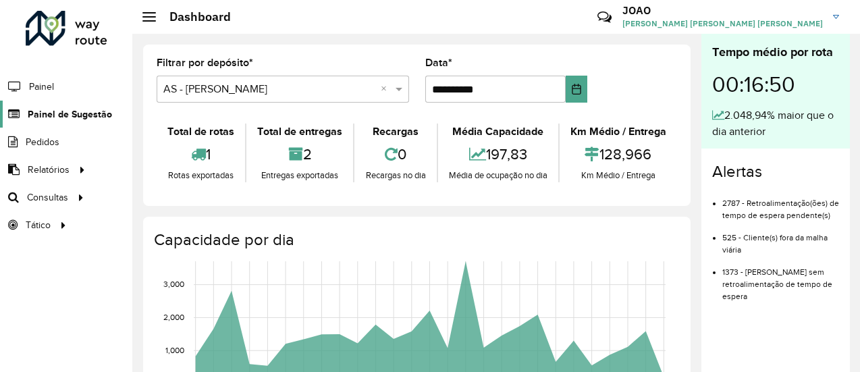 This screenshot has width=860, height=372. Describe the element at coordinates (775, 123) in the screenshot. I see `div: 2.048,94% maior que o dia anterior` at that location.